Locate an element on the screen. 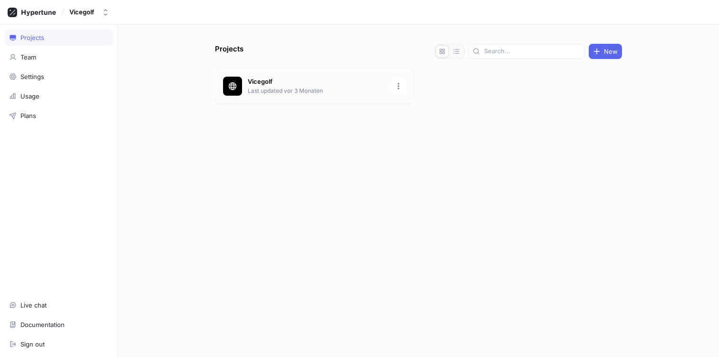  a: Usage is located at coordinates (59, 96).